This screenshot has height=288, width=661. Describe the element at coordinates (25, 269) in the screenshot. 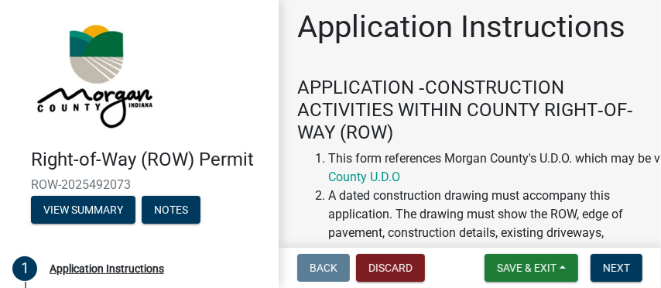

I see `div: 1` at that location.